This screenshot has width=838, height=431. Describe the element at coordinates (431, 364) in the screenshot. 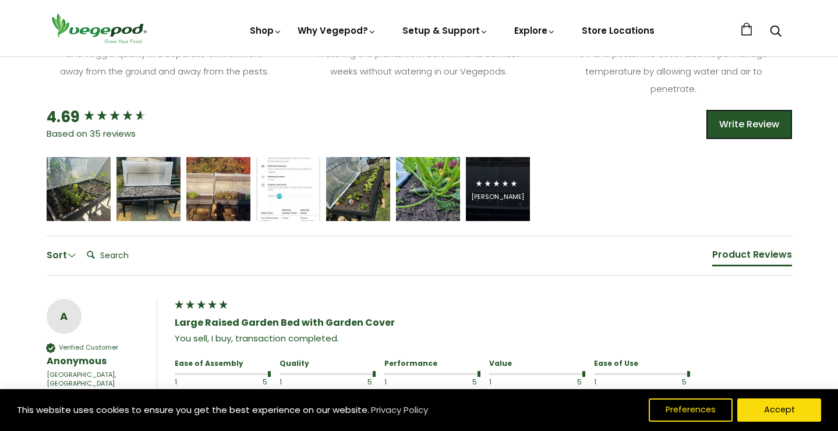

I see `div: Performance` at that location.